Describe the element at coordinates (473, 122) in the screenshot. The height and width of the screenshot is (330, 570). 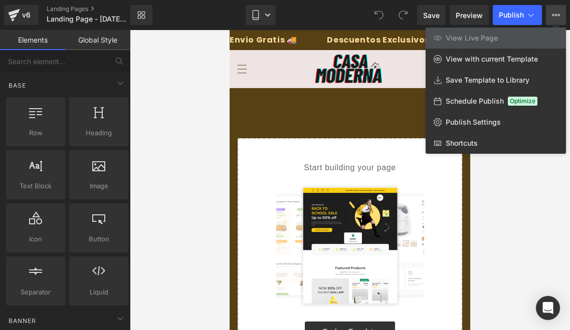
I see `span: Publish Settings` at that location.